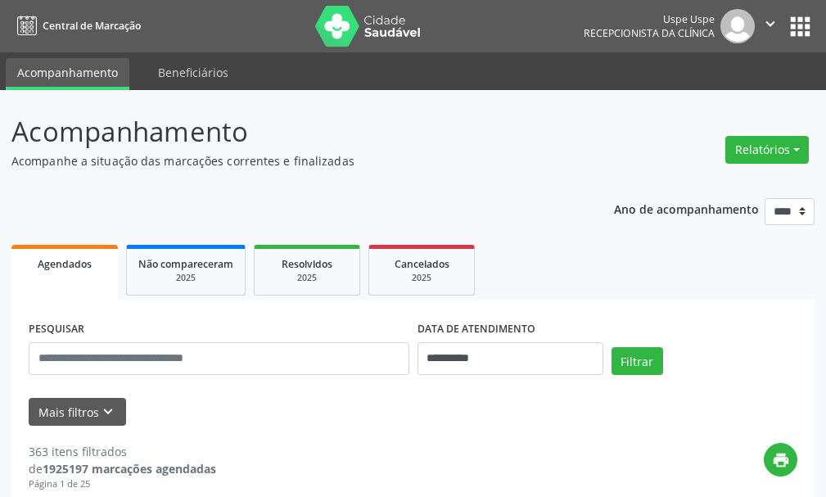 Image resolution: width=826 pixels, height=497 pixels. I want to click on img: img, so click(738, 26).